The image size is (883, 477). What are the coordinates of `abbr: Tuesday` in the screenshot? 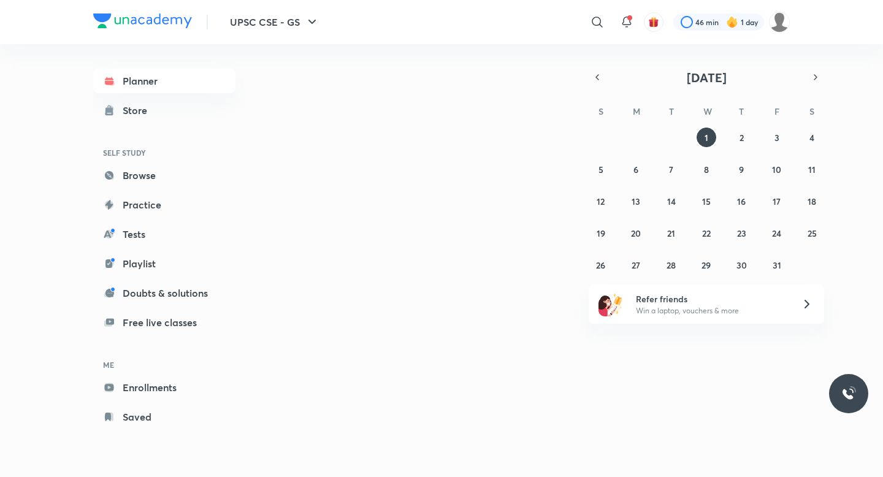 It's located at (672, 111).